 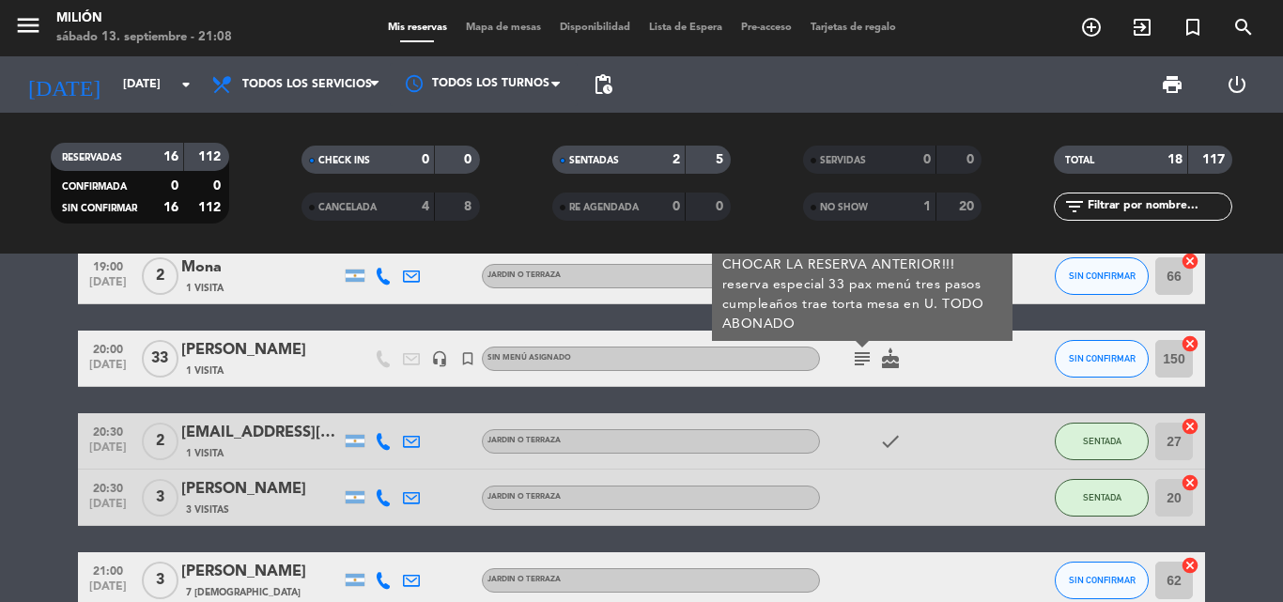 I want to click on i: search, so click(x=1244, y=27).